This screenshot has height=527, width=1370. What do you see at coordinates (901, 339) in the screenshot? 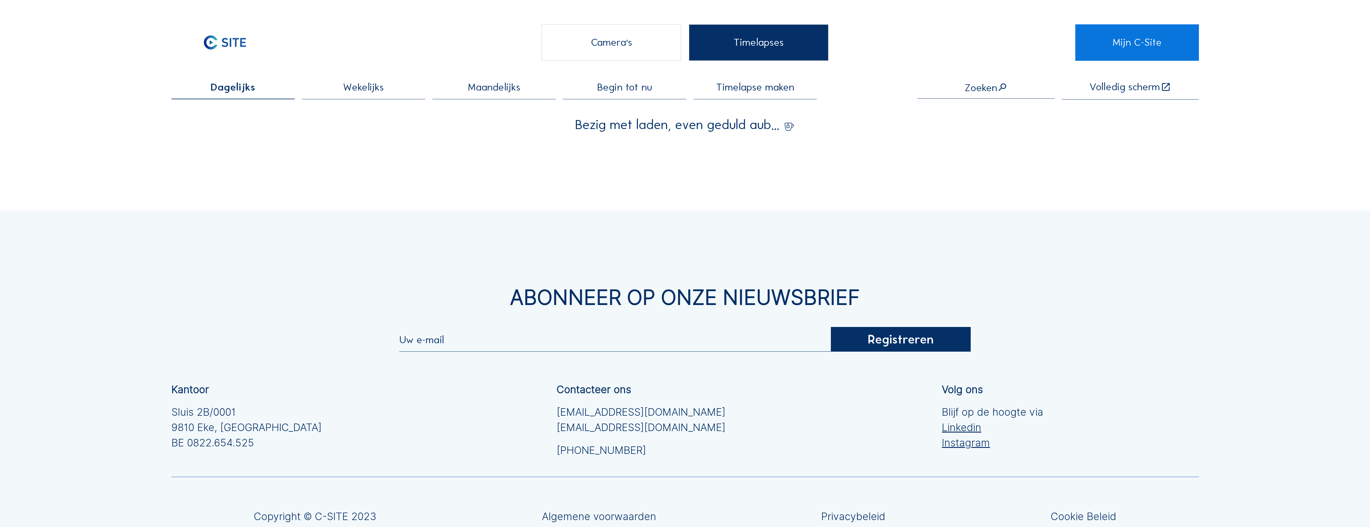
I see `div: Registreren` at bounding box center [901, 339].